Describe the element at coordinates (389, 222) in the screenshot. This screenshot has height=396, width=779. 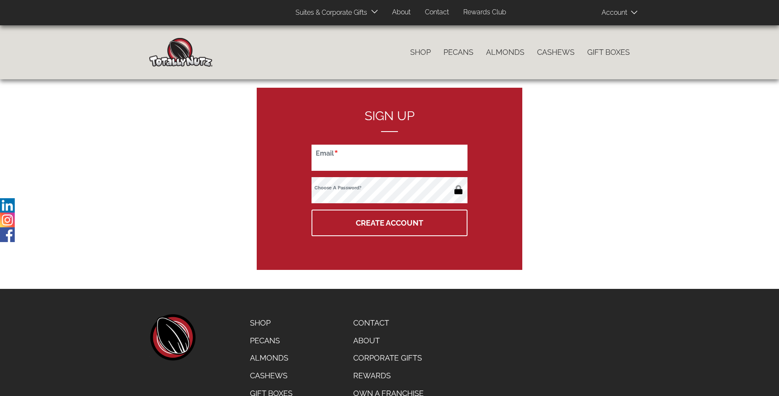
I see `button: Create Account` at that location.